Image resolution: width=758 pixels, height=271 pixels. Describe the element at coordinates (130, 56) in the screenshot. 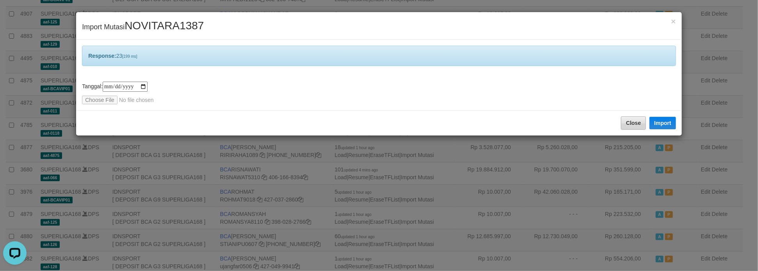

I see `span: [199 ms]` at that location.